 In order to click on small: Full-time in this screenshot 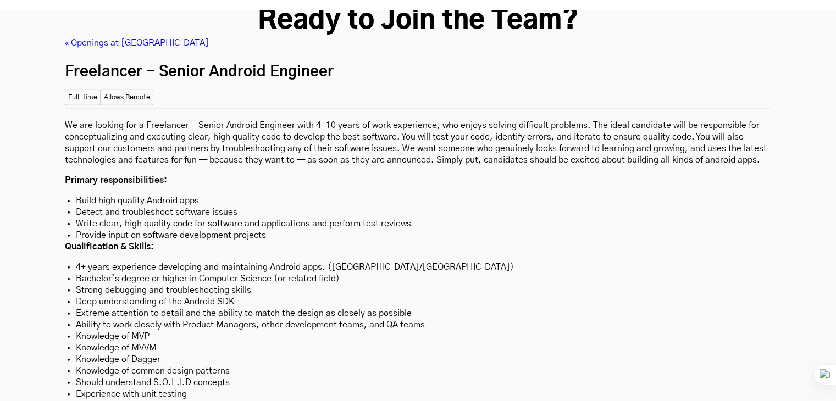, I will do `click(82, 97)`.